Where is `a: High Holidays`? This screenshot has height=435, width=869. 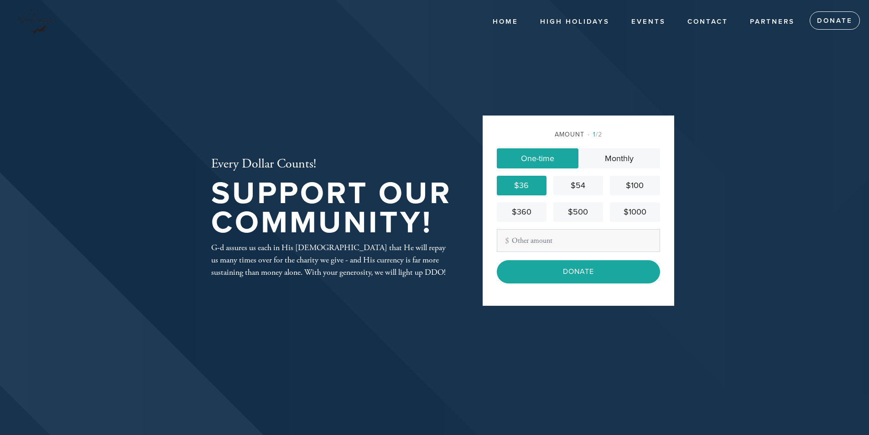
a: High Holidays is located at coordinates (575, 22).